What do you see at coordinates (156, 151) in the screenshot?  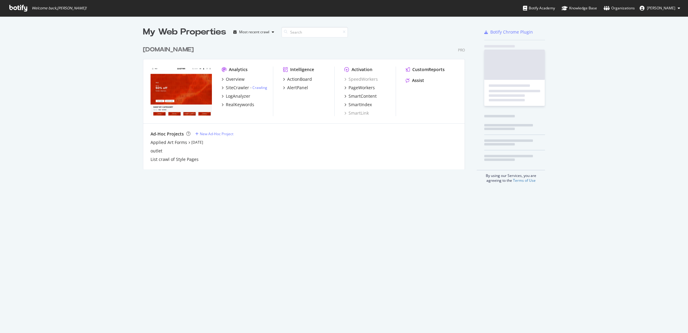 I see `a: outlet` at bounding box center [156, 151].